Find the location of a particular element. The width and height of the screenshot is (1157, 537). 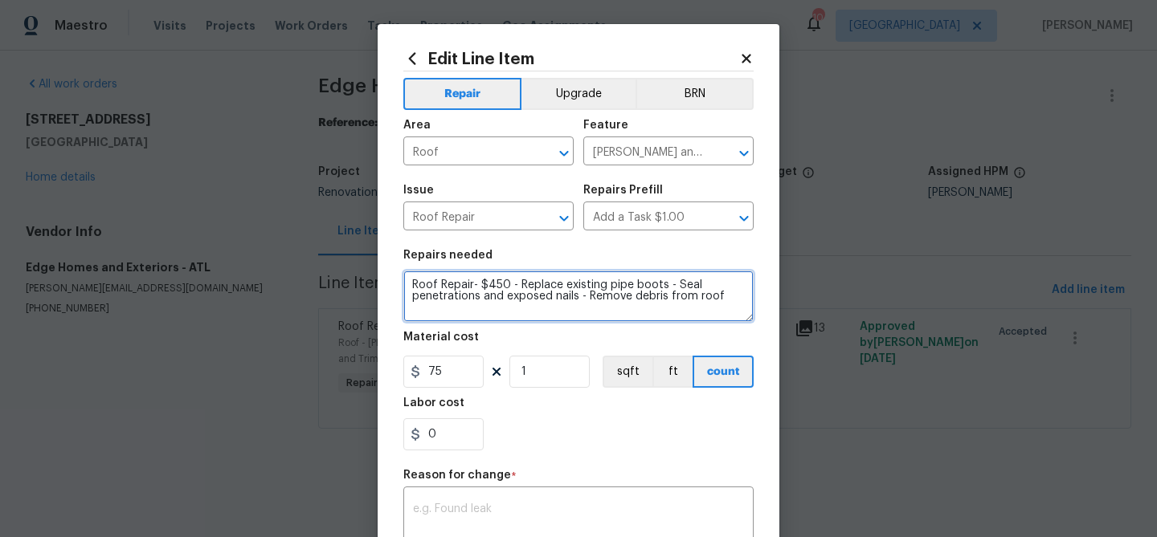

button: ft is located at coordinates (672, 372).